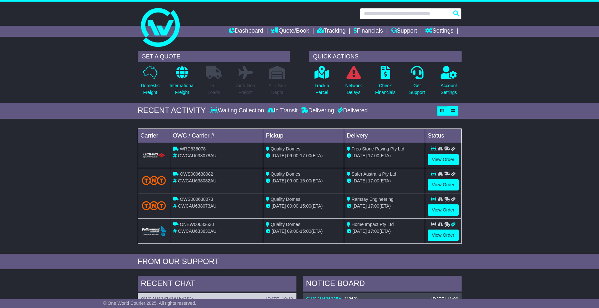  I want to click on div: NOTICE BOARD, so click(382, 284).